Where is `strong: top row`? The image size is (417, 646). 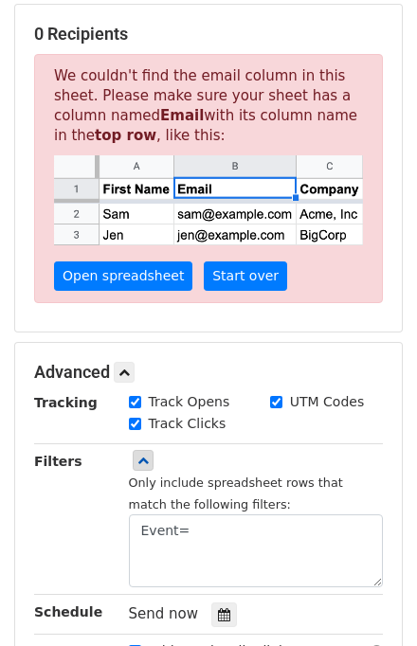
strong: top row is located at coordinates (125, 135).